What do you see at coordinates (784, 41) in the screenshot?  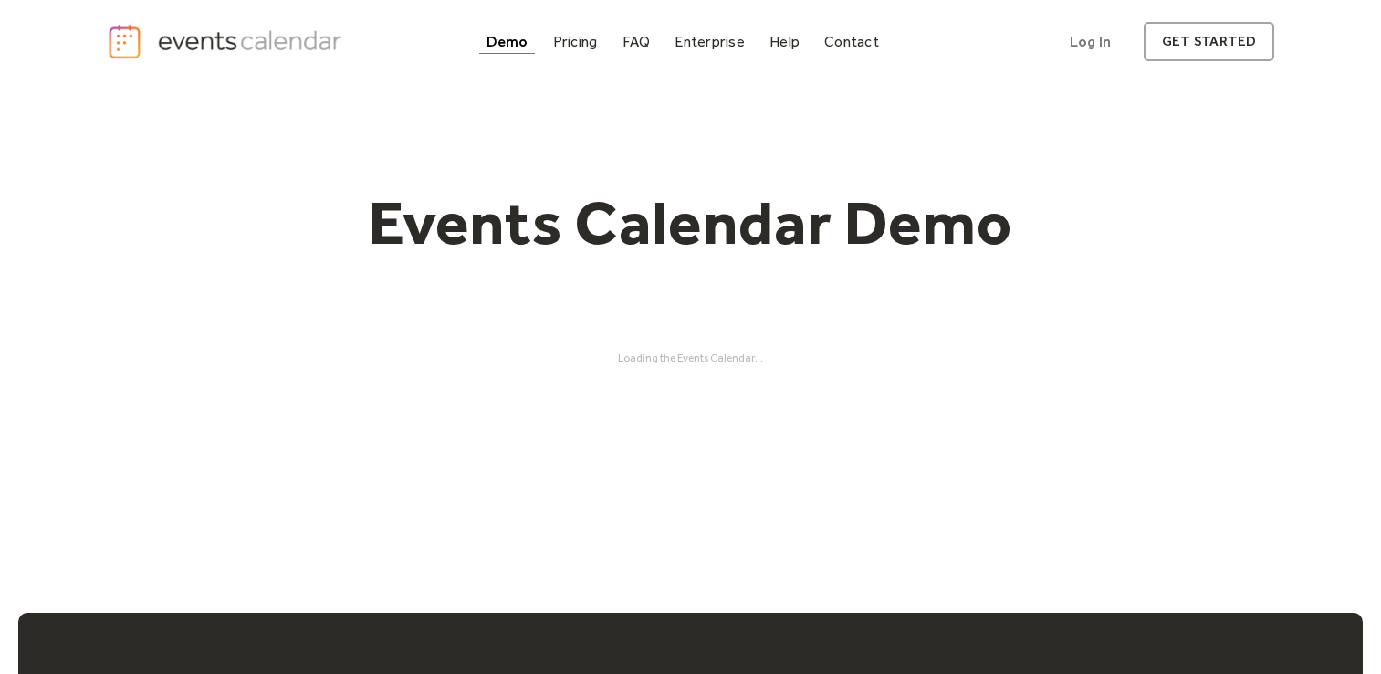 I see `a: Help` at bounding box center [784, 41].